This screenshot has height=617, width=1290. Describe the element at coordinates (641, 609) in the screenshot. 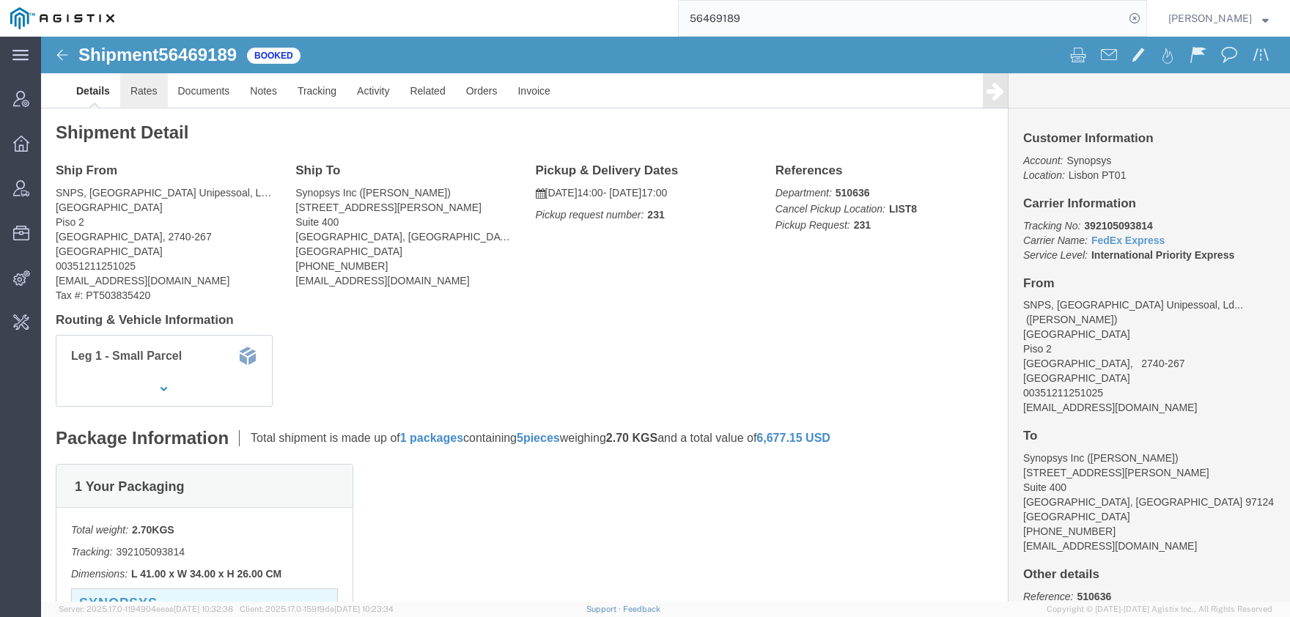

I see `a: Feedback` at that location.